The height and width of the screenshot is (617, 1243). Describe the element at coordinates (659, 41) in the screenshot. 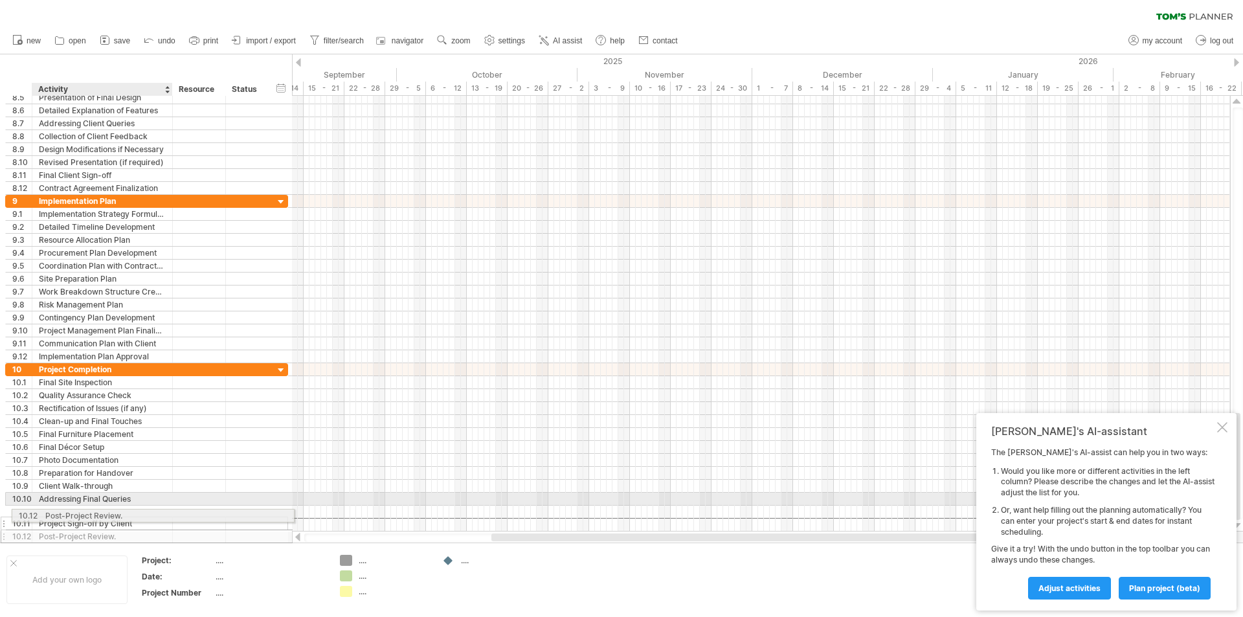

I see `a: contact` at that location.